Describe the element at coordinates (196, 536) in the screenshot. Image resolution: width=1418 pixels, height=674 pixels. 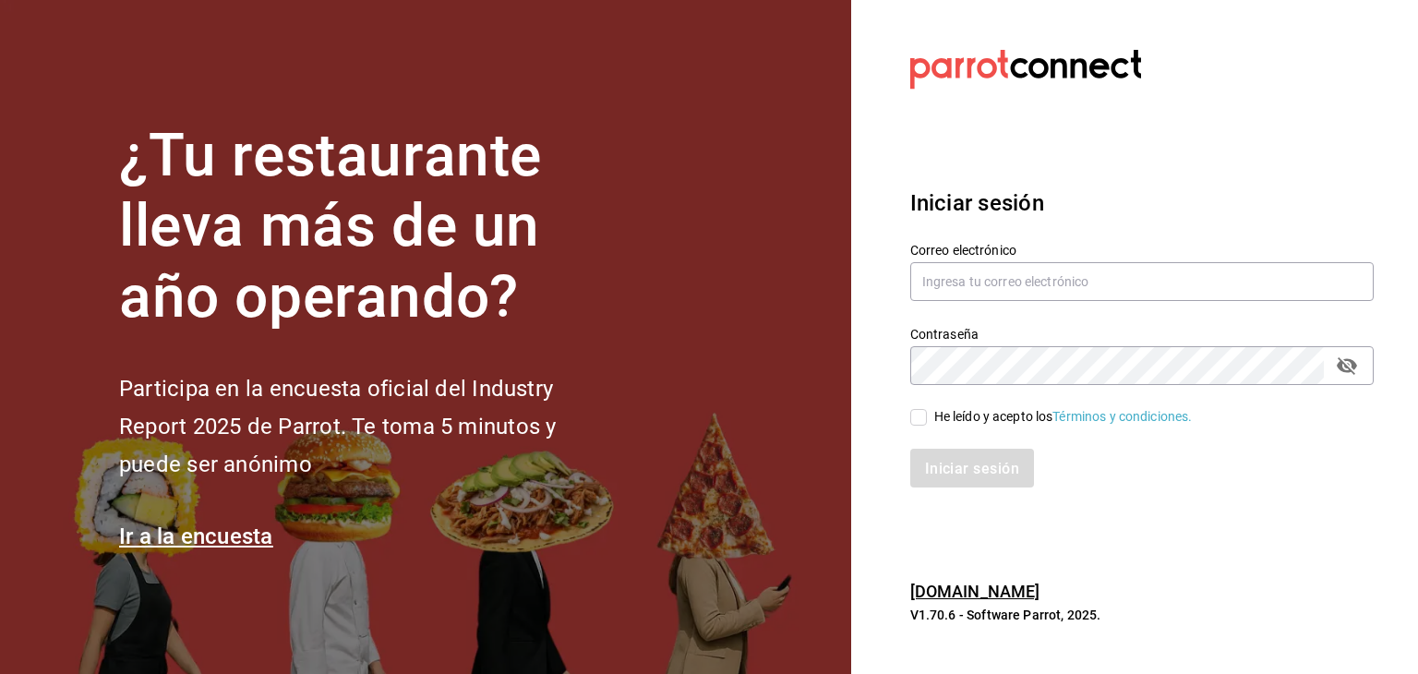
I see `font: Ir a la encuesta` at that location.